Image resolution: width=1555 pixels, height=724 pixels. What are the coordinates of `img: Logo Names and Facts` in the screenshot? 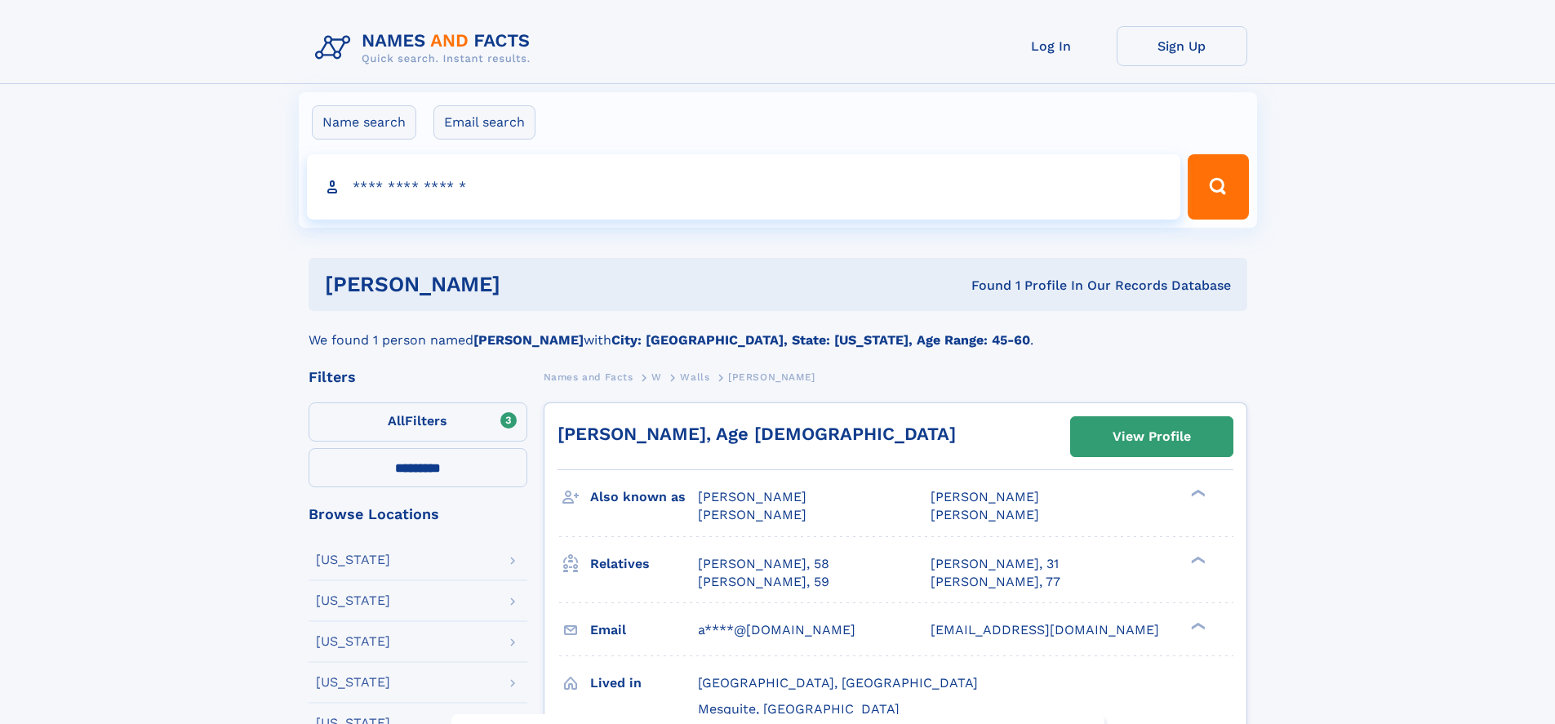 It's located at (426, 48).